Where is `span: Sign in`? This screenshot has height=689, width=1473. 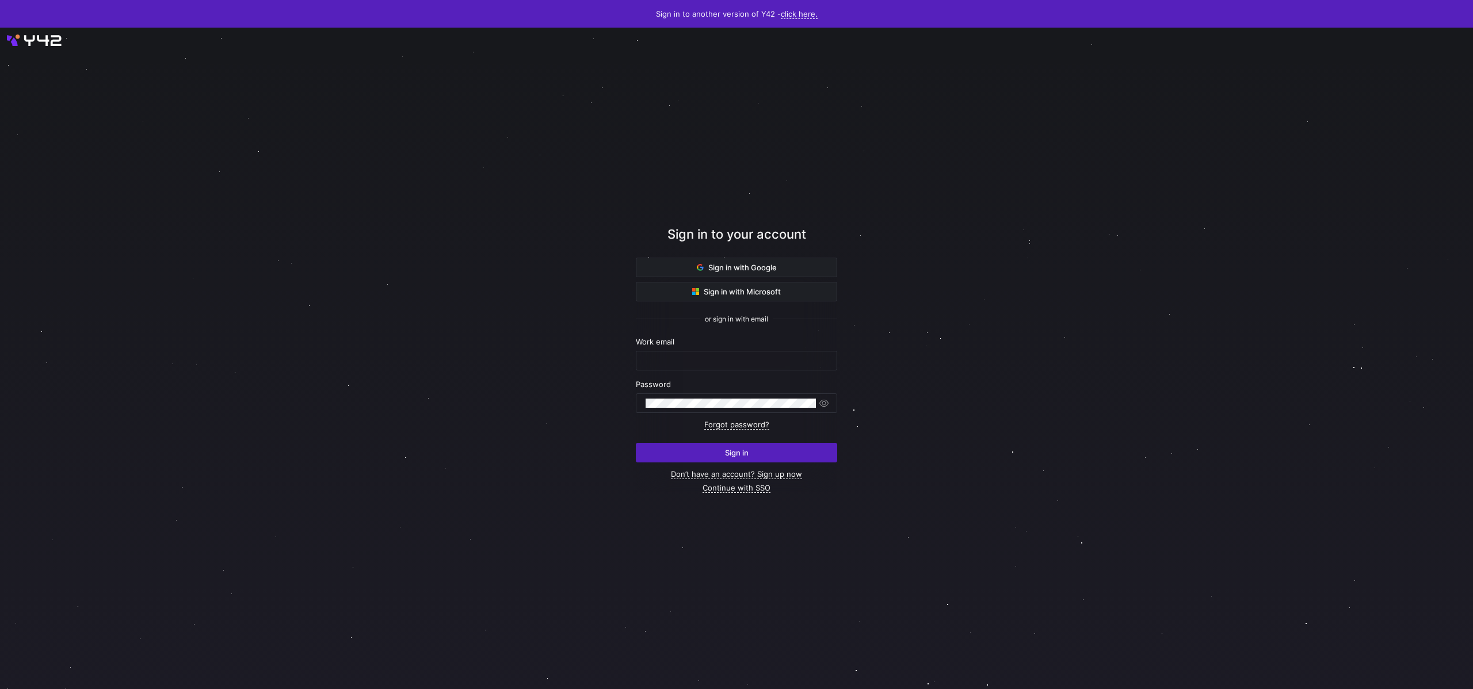 span: Sign in is located at coordinates (736, 453).